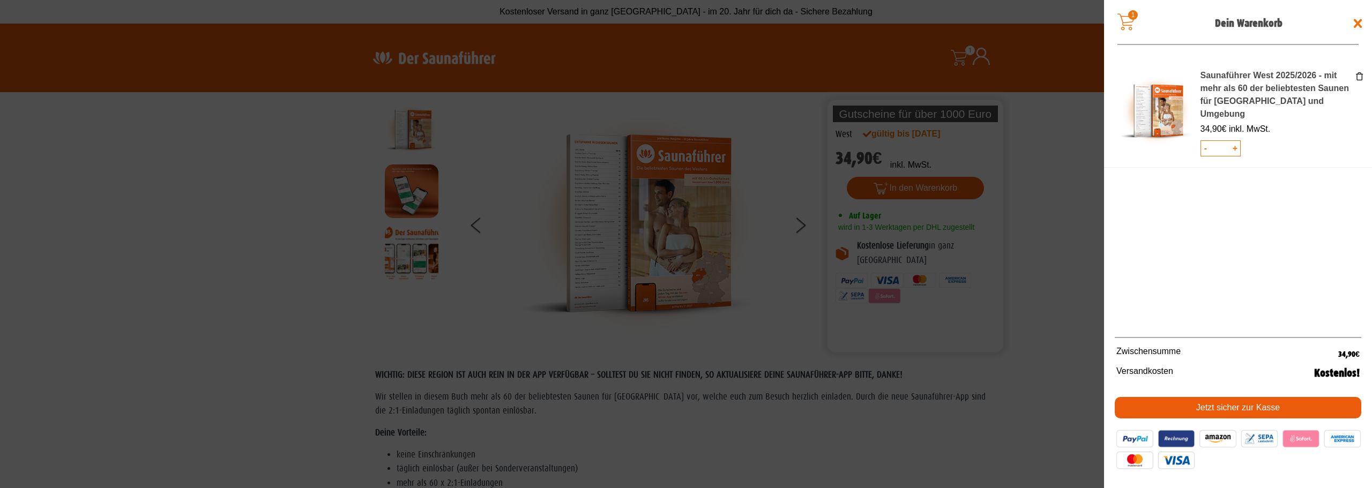 This screenshot has width=1372, height=488. What do you see at coordinates (1337, 373) in the screenshot?
I see `span: Kostenlos!` at bounding box center [1337, 373].